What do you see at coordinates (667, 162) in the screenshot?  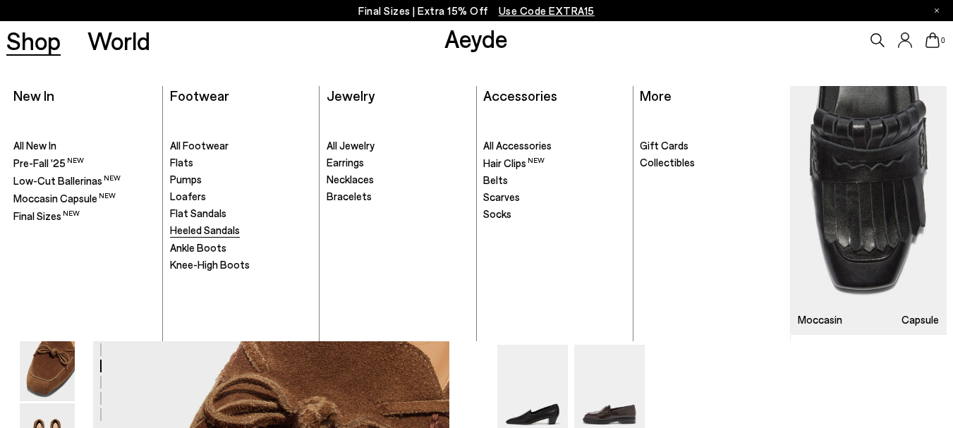 I see `span: Collectibles` at bounding box center [667, 162].